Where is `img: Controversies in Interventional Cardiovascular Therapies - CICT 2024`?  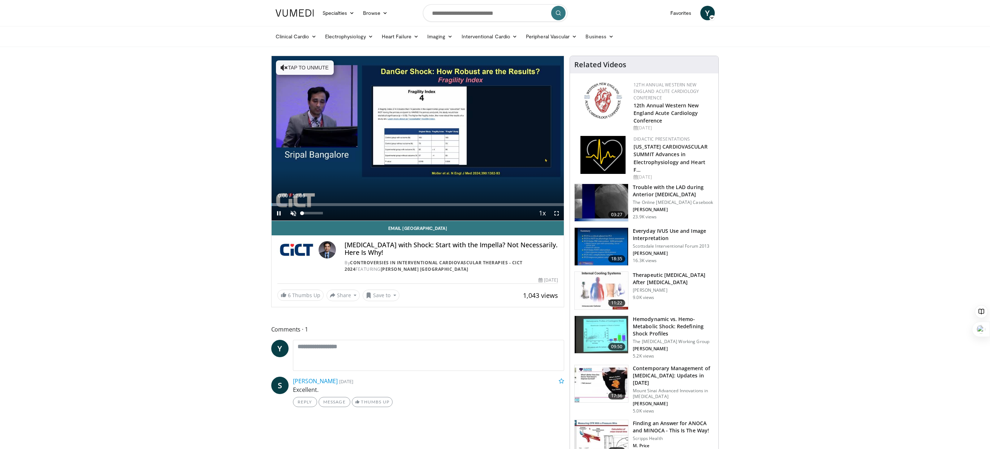
img: Controversies in Interventional Cardiovascular Therapies - CICT 2024 is located at coordinates (296, 250).